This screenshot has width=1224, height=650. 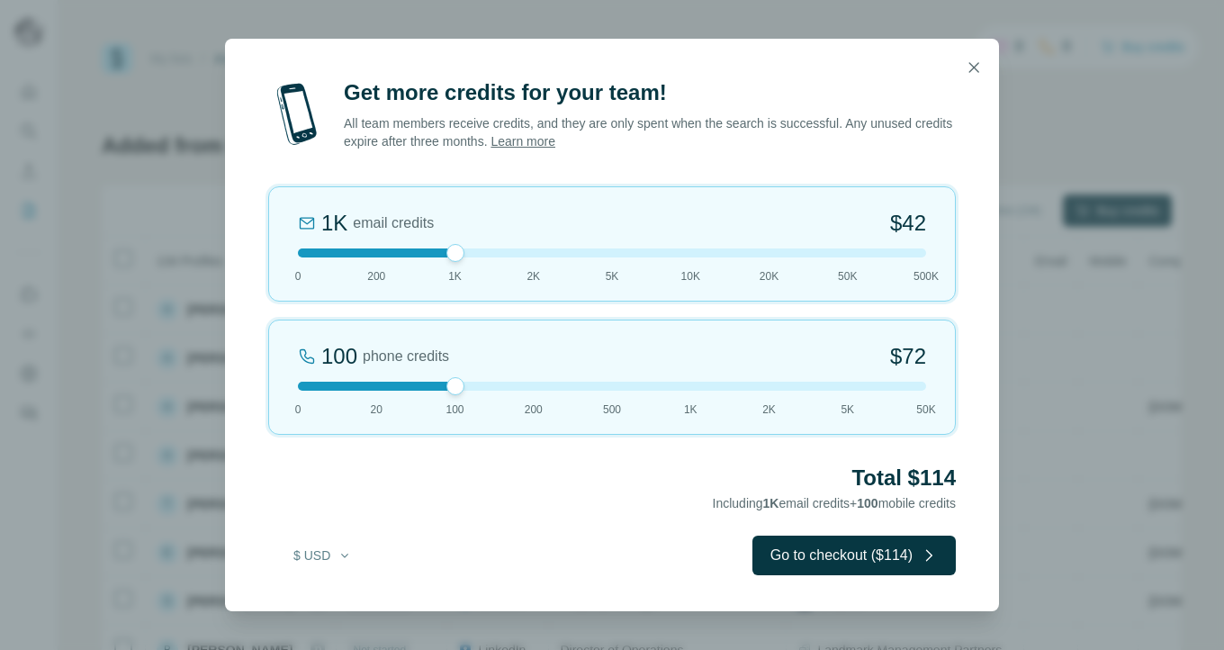 I want to click on span: 500, so click(x=612, y=409).